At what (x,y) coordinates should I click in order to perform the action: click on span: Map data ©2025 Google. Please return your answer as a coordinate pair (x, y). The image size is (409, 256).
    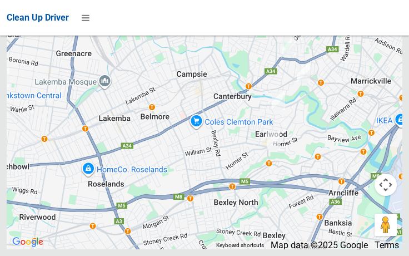
    Looking at the image, I should click on (319, 244).